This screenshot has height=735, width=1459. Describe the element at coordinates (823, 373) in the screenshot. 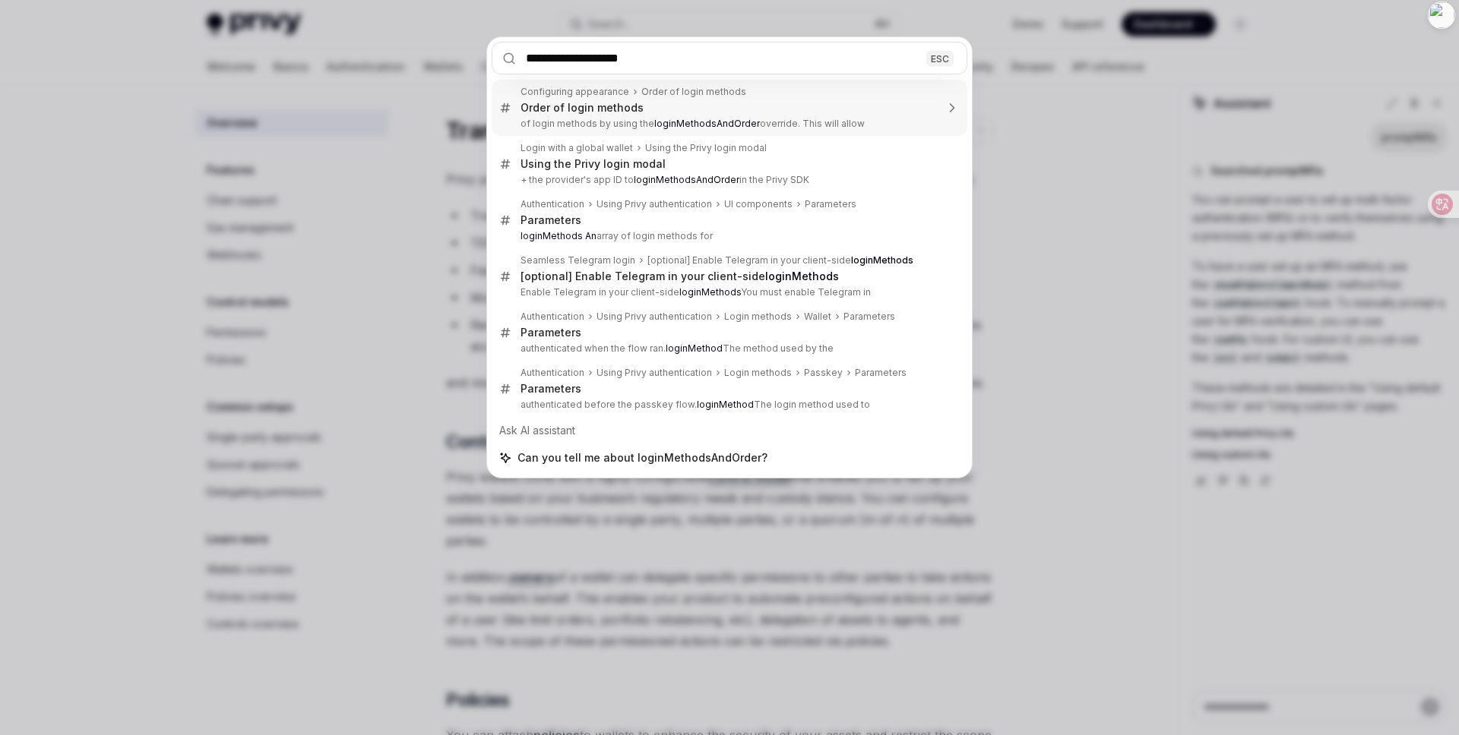

I see `div: Passkey` at that location.